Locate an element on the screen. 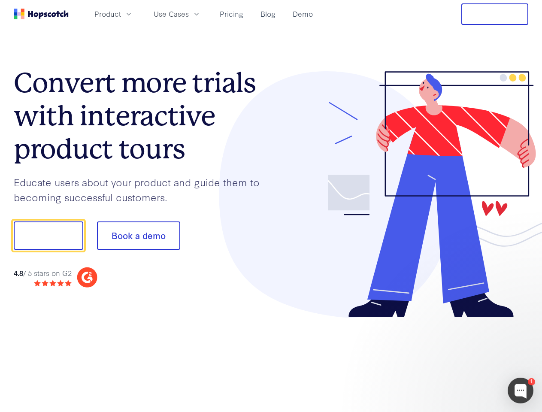 This screenshot has height=412, width=542. button: Product is located at coordinates (114, 14).